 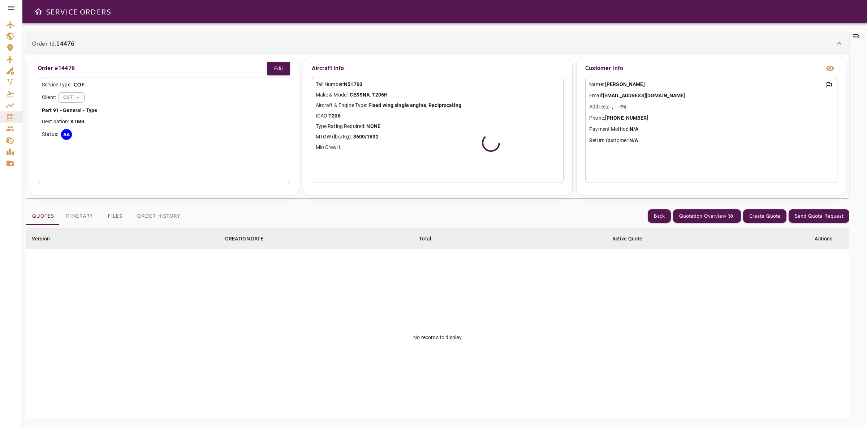 What do you see at coordinates (83, 121) in the screenshot?
I see `b: B` at bounding box center [83, 121].